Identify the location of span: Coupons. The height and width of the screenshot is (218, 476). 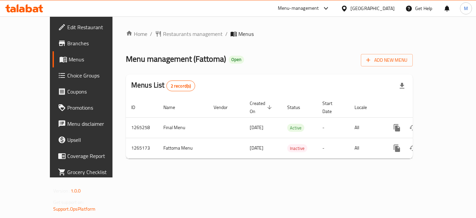
(95, 91).